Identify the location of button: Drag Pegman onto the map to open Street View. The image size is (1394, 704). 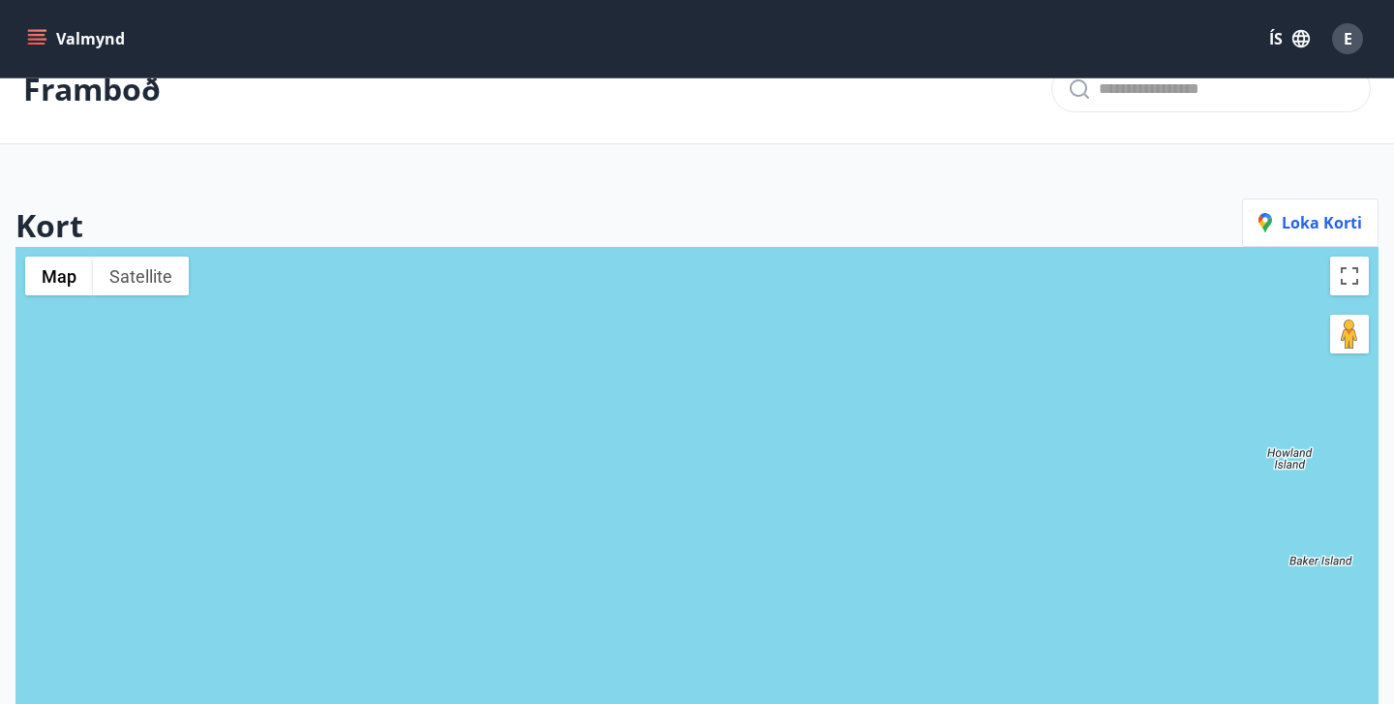
(1350, 334).